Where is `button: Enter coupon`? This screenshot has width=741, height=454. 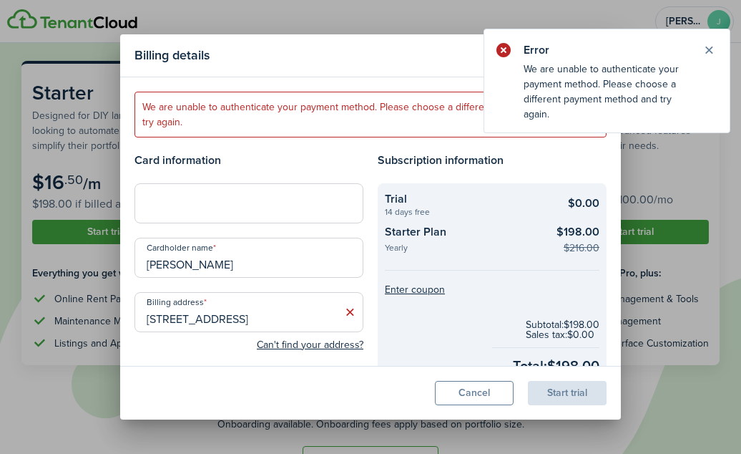
button: Enter coupon is located at coordinates (415, 290).